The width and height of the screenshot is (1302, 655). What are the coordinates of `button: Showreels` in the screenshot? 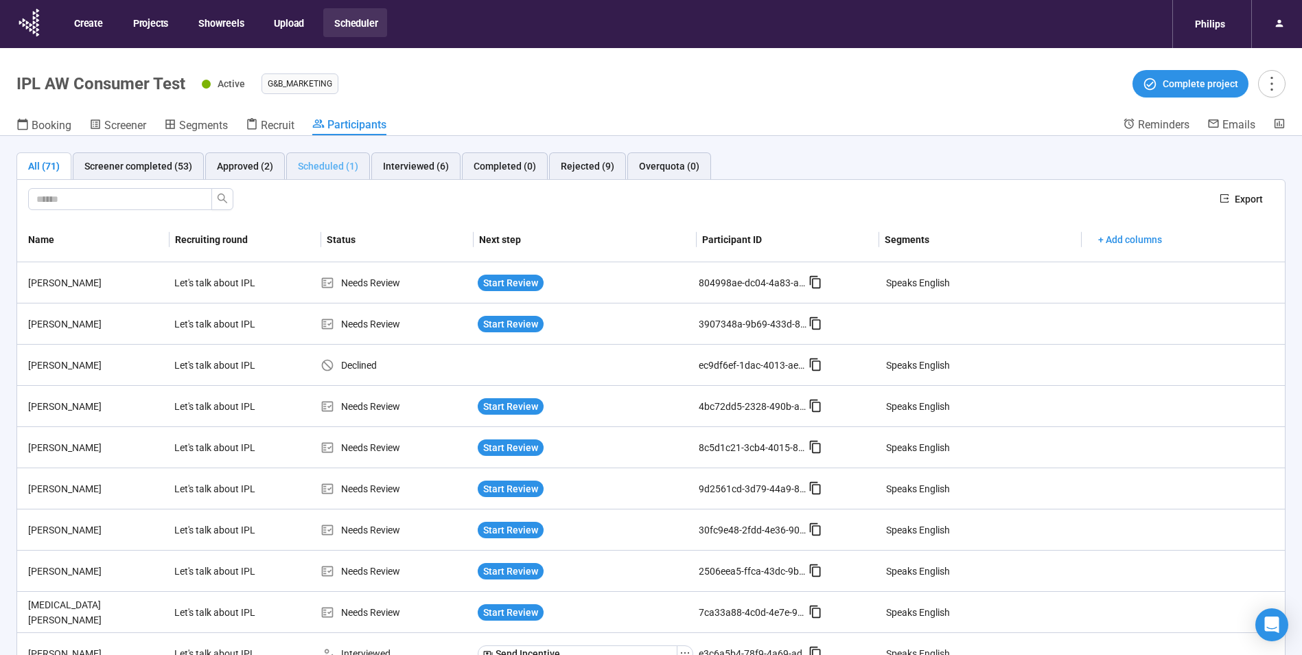 It's located at (220, 23).